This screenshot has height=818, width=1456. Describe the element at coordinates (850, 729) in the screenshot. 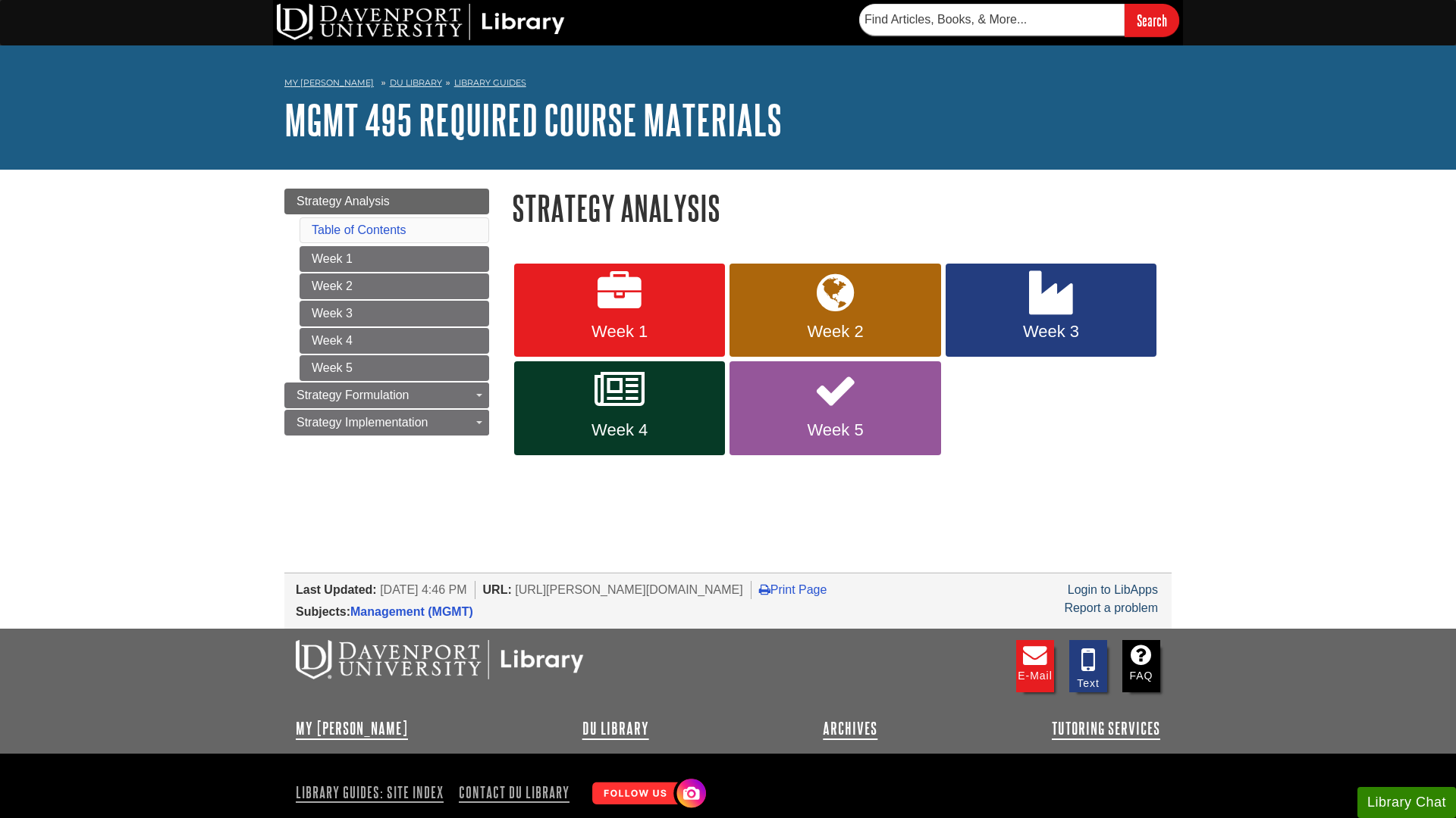

I see `a: Archives` at that location.